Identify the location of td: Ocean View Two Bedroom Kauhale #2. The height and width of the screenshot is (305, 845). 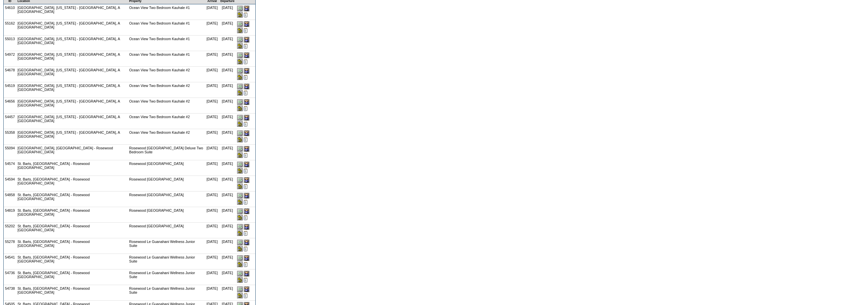
(166, 90).